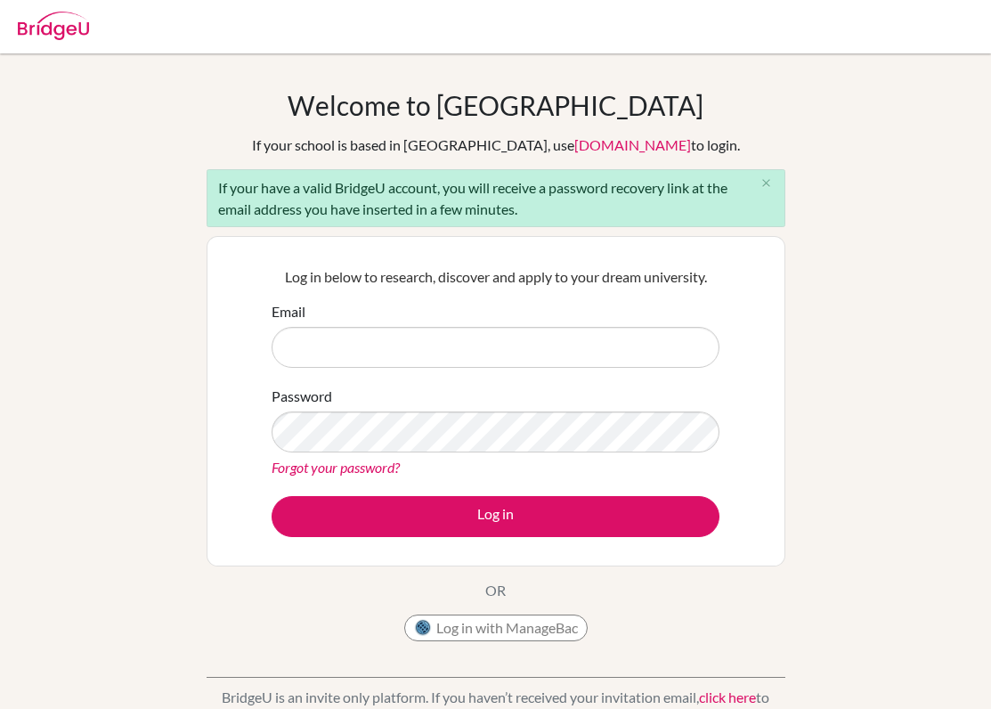 The image size is (991, 709). What do you see at coordinates (766, 183) in the screenshot?
I see `i: close` at bounding box center [766, 183].